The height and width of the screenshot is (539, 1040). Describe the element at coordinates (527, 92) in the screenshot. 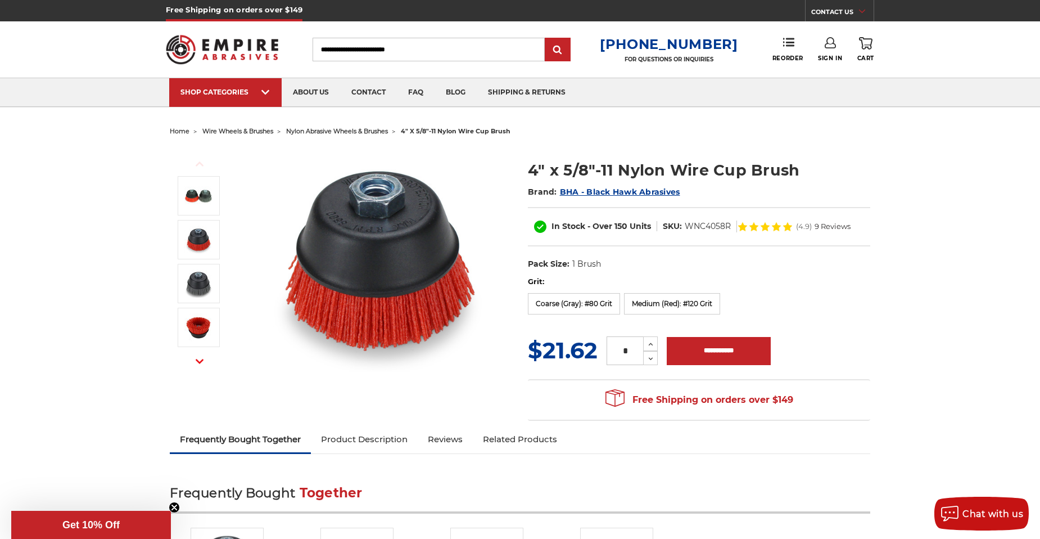

I see `a: shipping & returns` at that location.